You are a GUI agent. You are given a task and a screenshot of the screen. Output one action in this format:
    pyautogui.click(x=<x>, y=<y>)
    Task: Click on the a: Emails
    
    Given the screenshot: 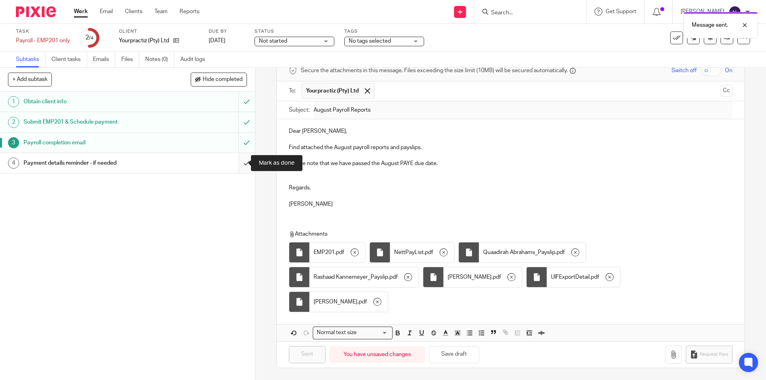 What is the action you would take?
    pyautogui.click(x=104, y=59)
    